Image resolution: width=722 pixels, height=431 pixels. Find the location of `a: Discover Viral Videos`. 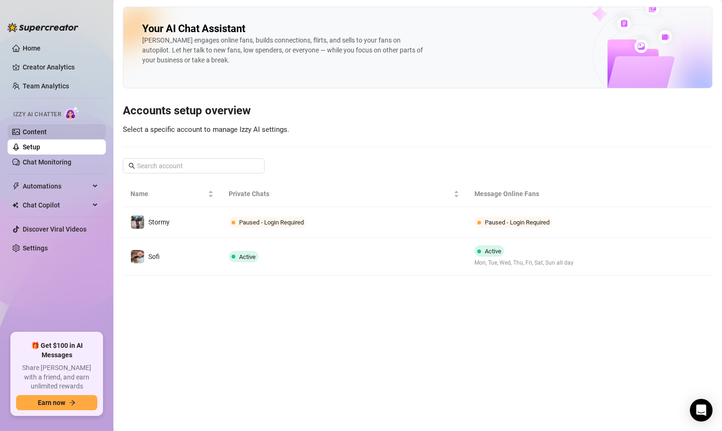

a: Discover Viral Videos is located at coordinates (54, 229).